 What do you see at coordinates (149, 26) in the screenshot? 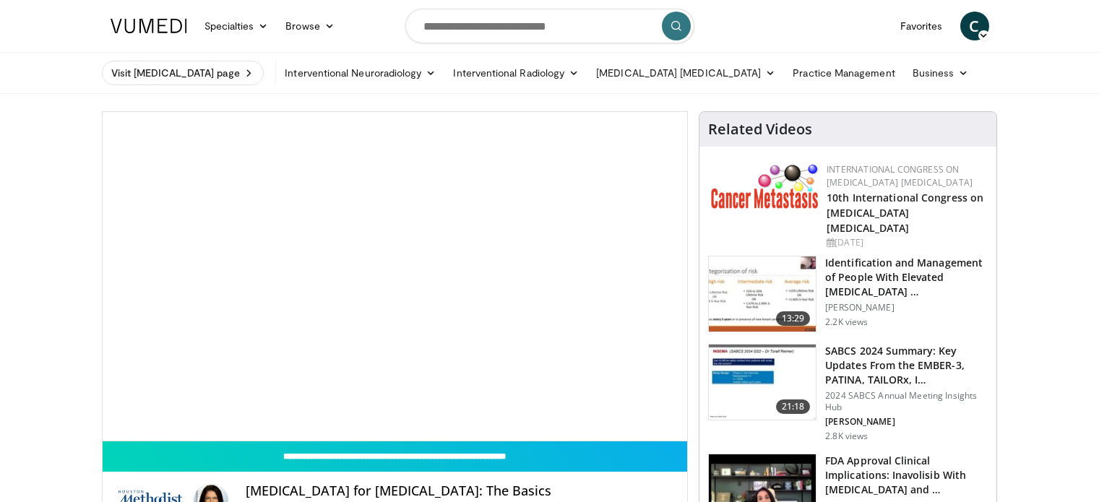
I see `img: VuMedi Logo` at bounding box center [149, 26].